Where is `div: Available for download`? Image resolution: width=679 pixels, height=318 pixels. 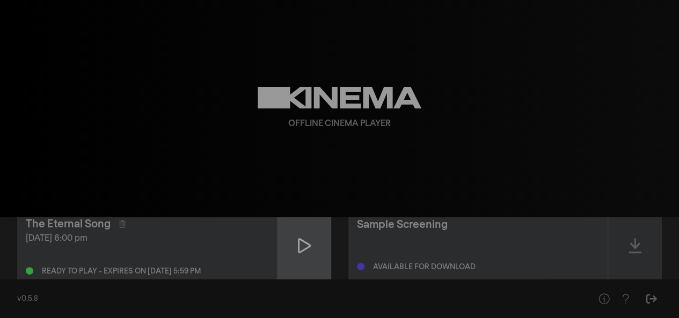 div: Available for download is located at coordinates (424, 267).